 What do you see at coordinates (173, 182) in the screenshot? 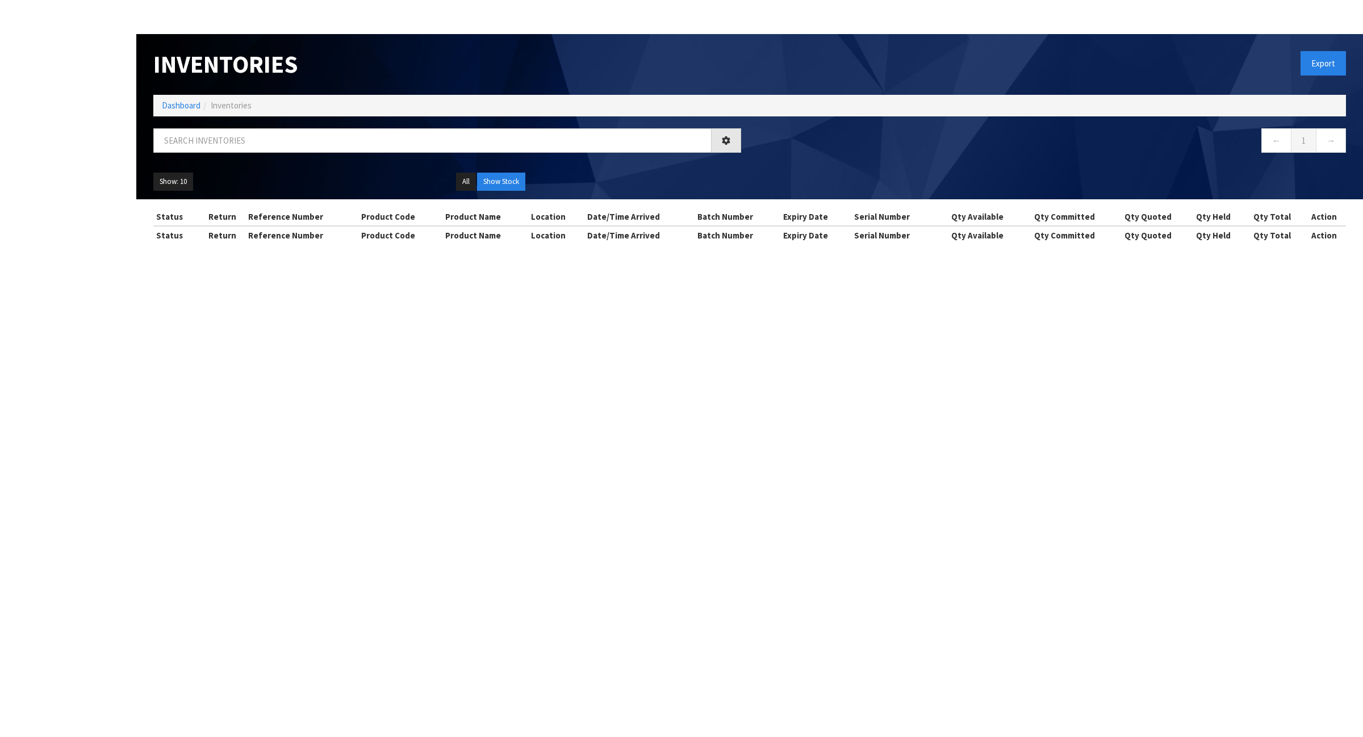
I see `button: Show: 10` at bounding box center [173, 182].